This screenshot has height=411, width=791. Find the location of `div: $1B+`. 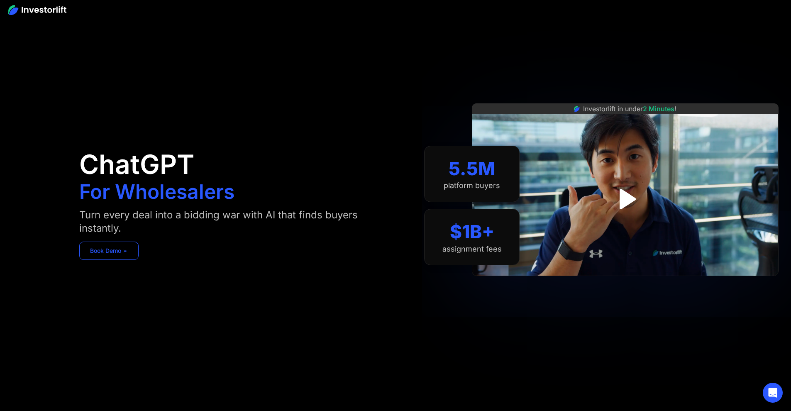

div: $1B+ is located at coordinates (472, 231).